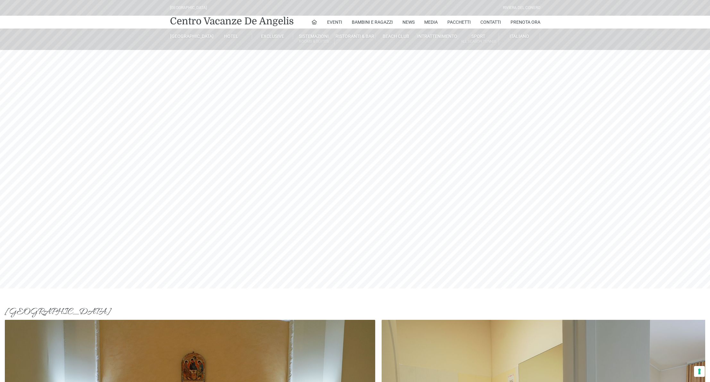 The image size is (710, 382). Describe the element at coordinates (313, 41) in the screenshot. I see `small: Rooms & Suites` at that location.